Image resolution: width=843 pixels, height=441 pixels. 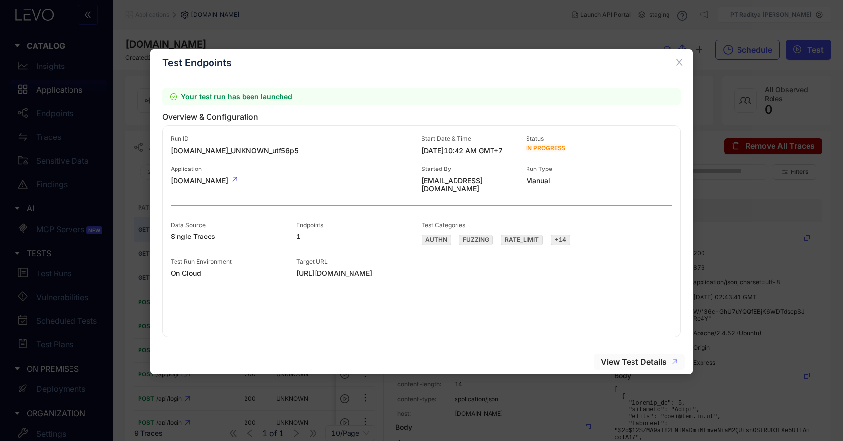 I want to click on span: 1, so click(x=359, y=237).